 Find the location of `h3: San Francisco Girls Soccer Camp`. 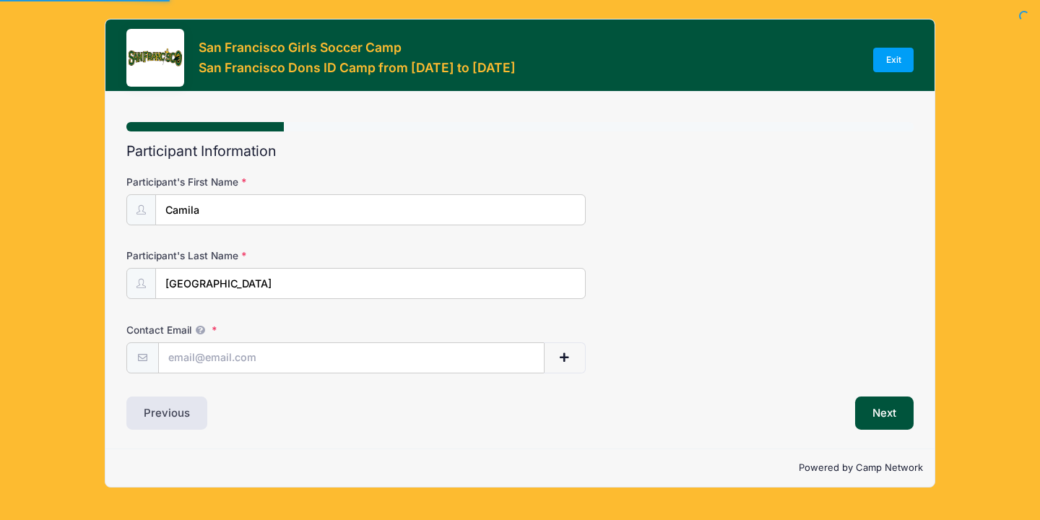

h3: San Francisco Girls Soccer Camp is located at coordinates (357, 47).